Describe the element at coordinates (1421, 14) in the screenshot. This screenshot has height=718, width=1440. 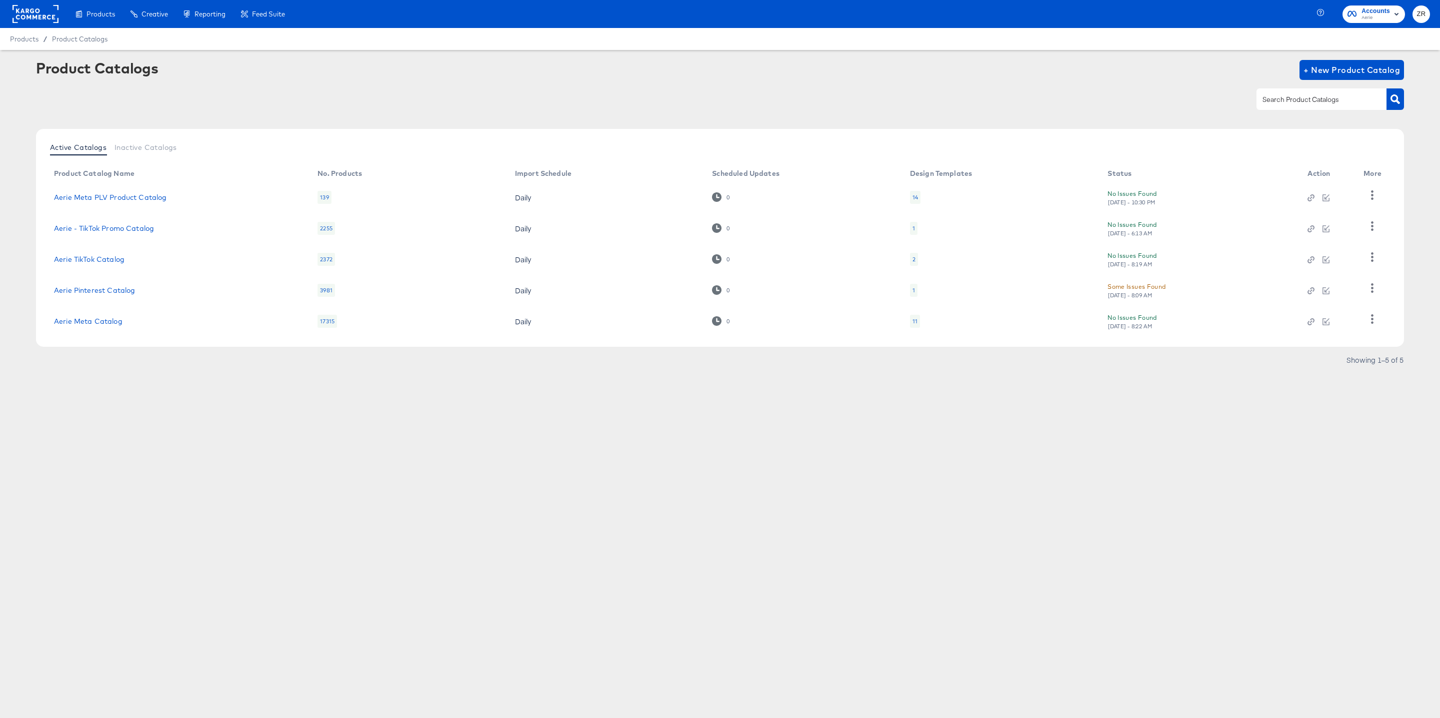
I see `button: ZR` at that location.